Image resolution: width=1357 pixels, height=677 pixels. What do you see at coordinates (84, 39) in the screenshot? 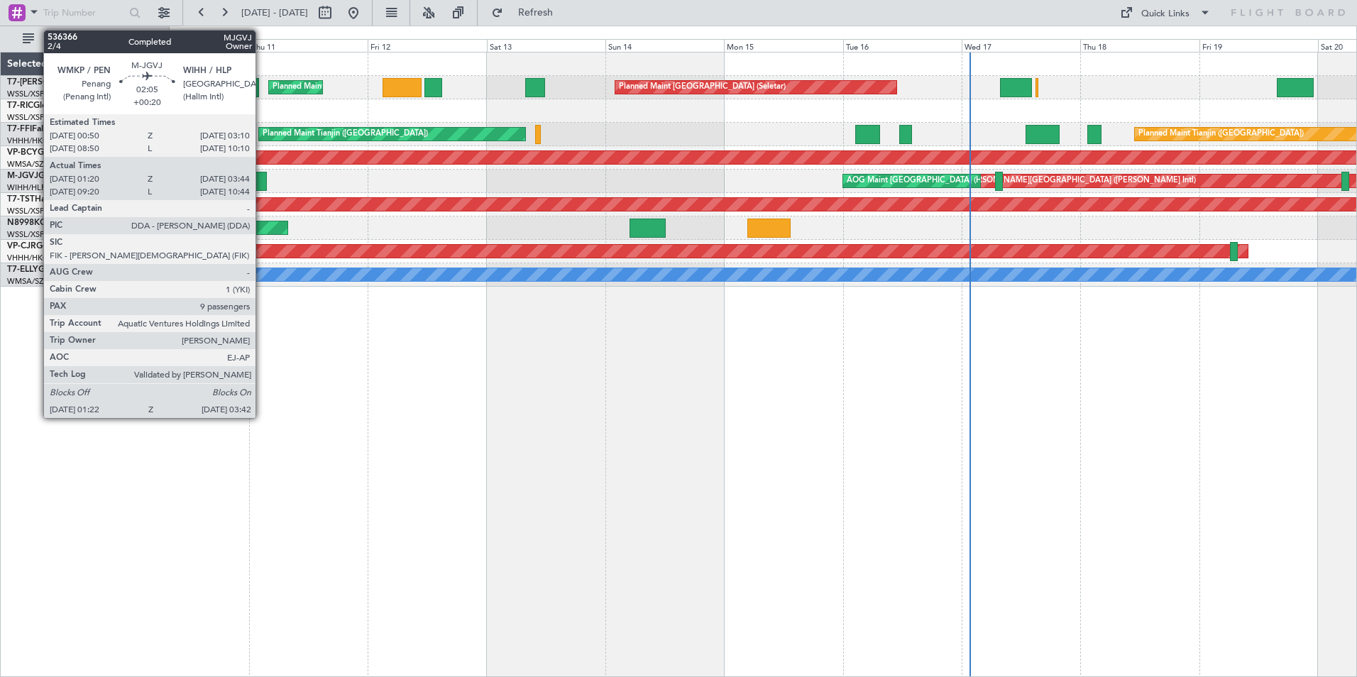
I see `button: All Aircraft` at bounding box center [84, 39].